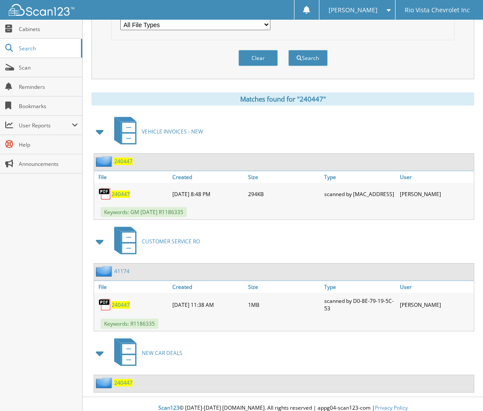  What do you see at coordinates (48, 48) in the screenshot?
I see `span: Search` at bounding box center [48, 48].